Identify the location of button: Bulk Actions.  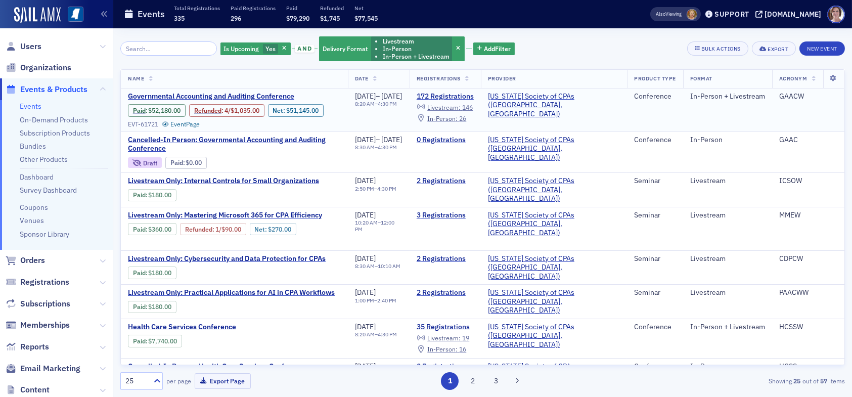
(718, 49).